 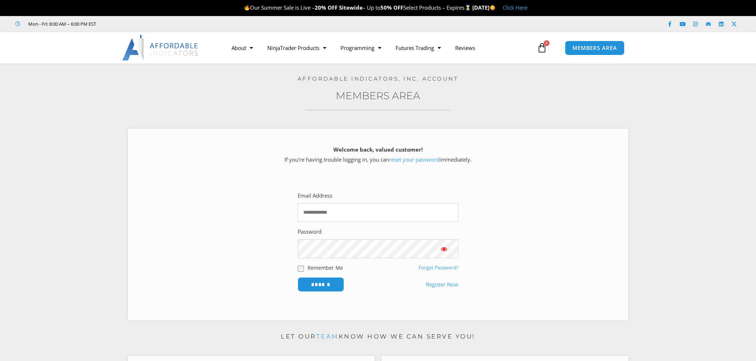 What do you see at coordinates (61, 24) in the screenshot?
I see `span: Mon - Fri: 8:00 AM – 6:00 PM EST` at bounding box center [61, 24].